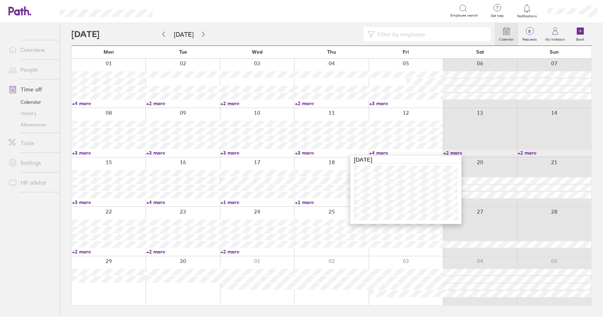 The width and height of the screenshot is (603, 317). I want to click on label: Requests, so click(529, 38).